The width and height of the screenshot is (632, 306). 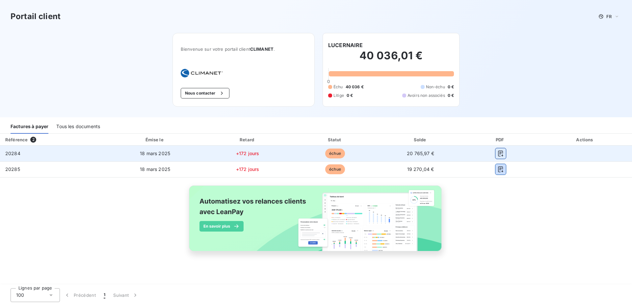 I want to click on button: Suivant, so click(x=126, y=295).